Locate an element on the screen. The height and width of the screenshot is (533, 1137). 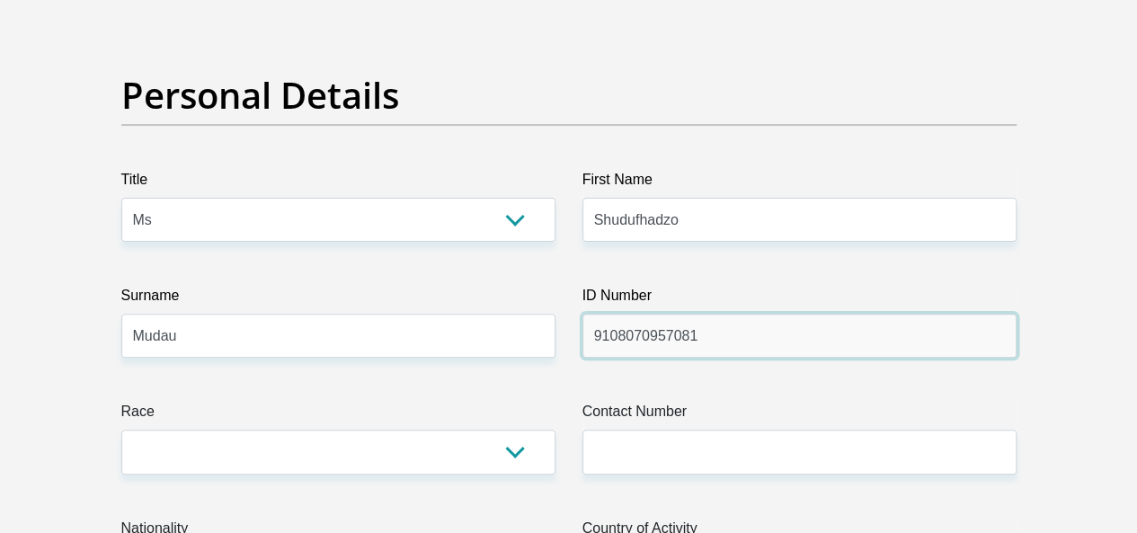
label: Contact Number is located at coordinates (799, 415).